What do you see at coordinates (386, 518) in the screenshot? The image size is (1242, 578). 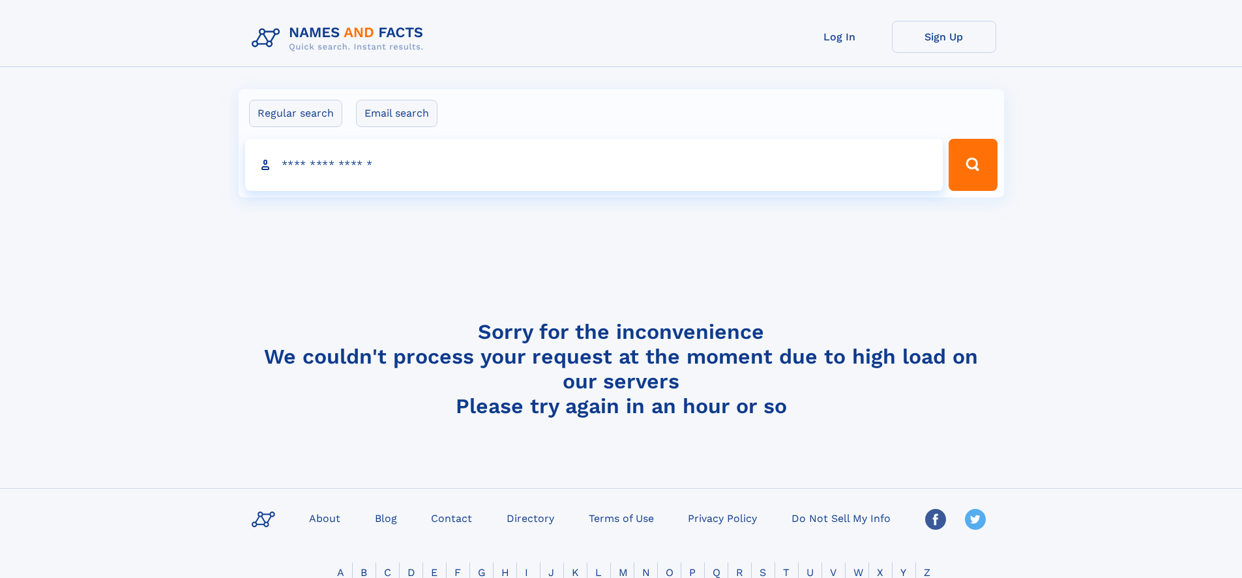 I see `a: Blog` at bounding box center [386, 518].